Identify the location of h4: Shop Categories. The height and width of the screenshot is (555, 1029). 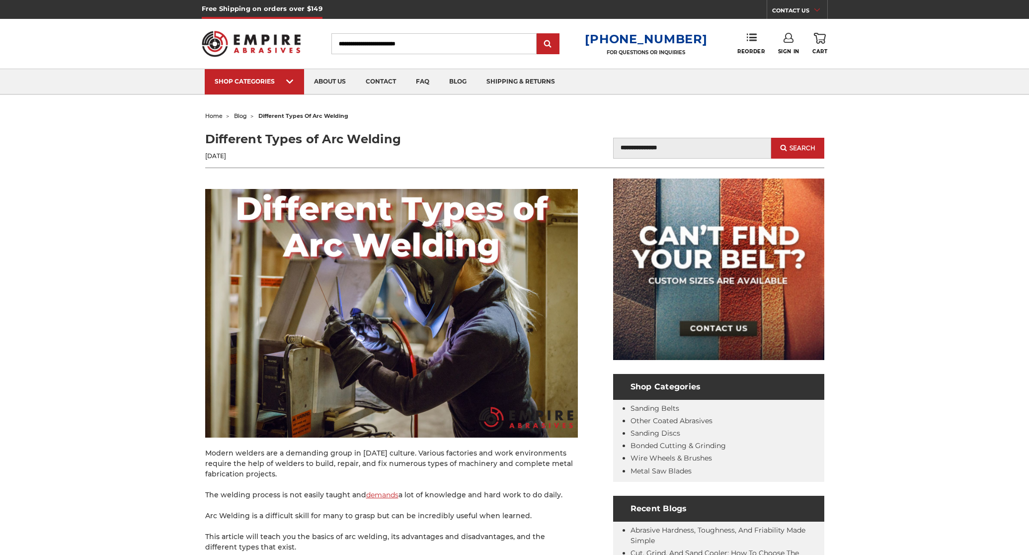
(719, 387).